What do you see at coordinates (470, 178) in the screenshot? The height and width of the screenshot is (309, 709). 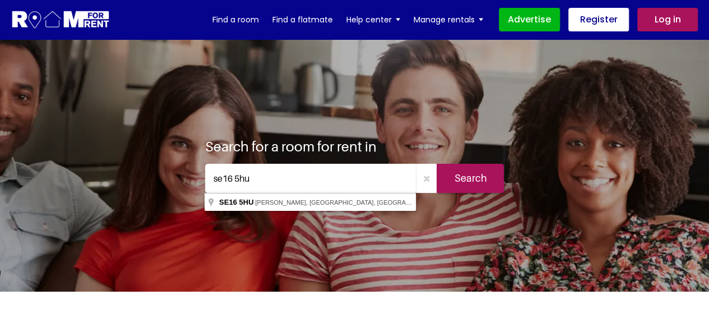 I see `input: Search` at bounding box center [470, 178].